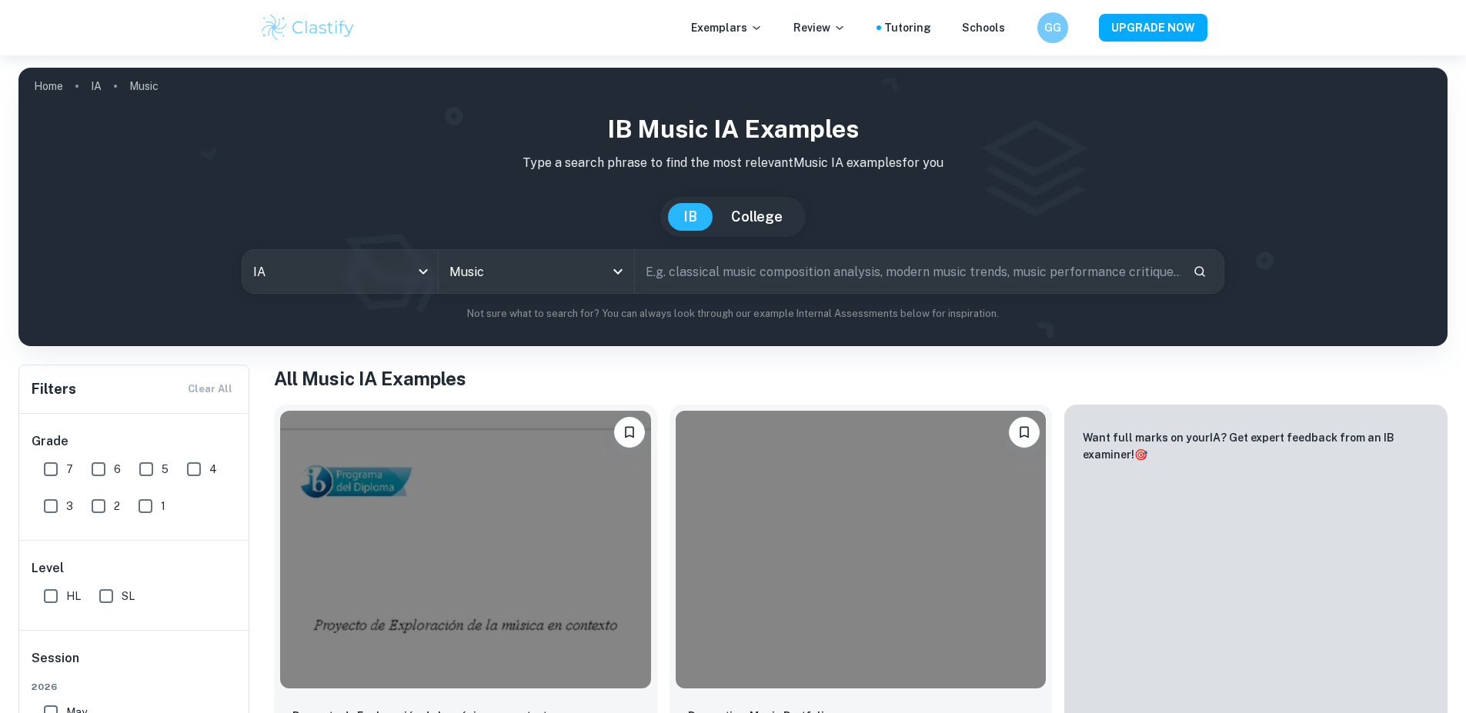  What do you see at coordinates (907, 272) in the screenshot?
I see `input: E.g. classical music composition analysis, modern music trends, music performance critique...` at bounding box center [907, 272].